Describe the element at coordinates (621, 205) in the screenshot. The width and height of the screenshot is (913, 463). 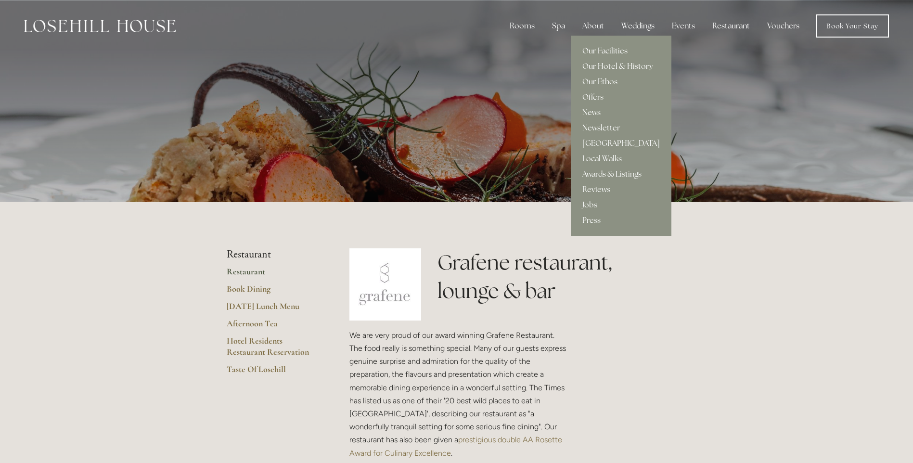
I see `a: Jobs` at that location.